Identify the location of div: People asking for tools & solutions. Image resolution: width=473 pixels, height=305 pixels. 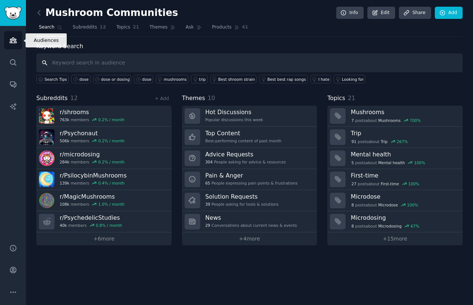
(242, 204).